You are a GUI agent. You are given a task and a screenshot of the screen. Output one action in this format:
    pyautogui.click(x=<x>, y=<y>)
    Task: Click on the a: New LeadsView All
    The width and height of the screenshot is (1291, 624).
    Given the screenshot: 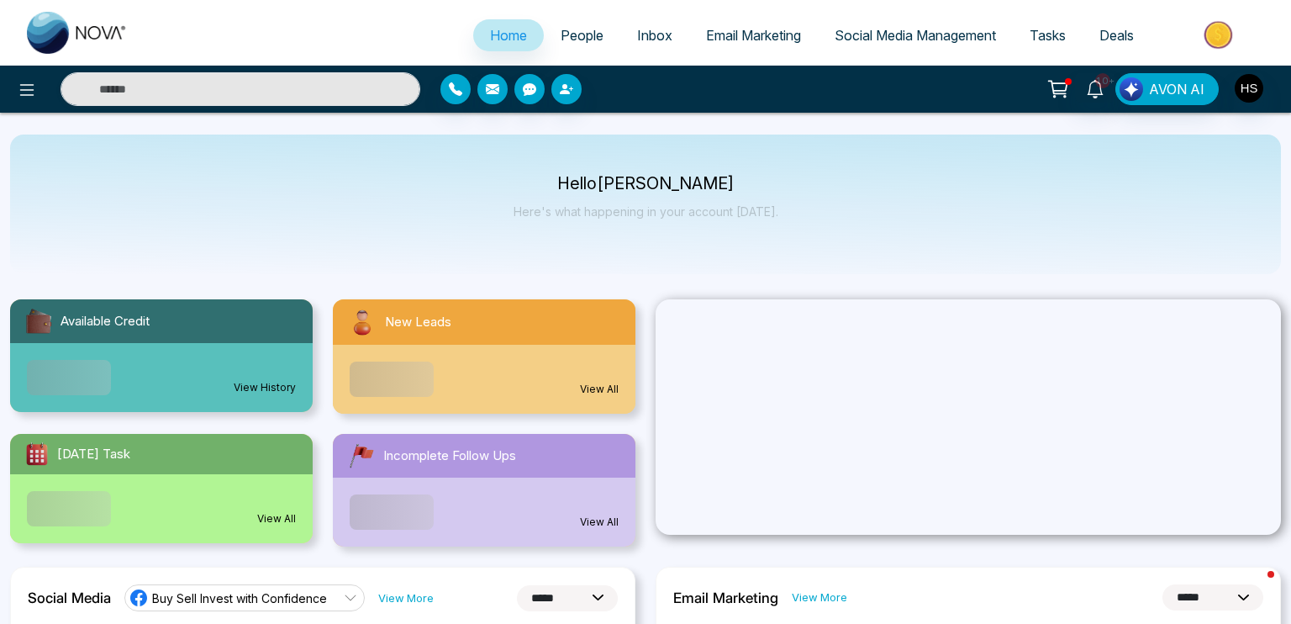 What is the action you would take?
    pyautogui.click(x=484, y=356)
    